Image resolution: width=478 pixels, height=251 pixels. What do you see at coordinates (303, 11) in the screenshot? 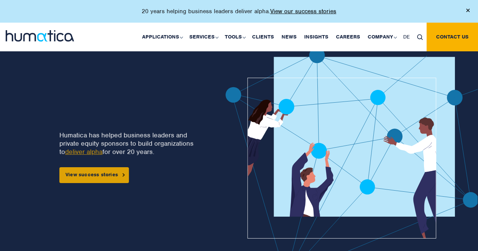
I see `a: View our success stories` at bounding box center [303, 11].